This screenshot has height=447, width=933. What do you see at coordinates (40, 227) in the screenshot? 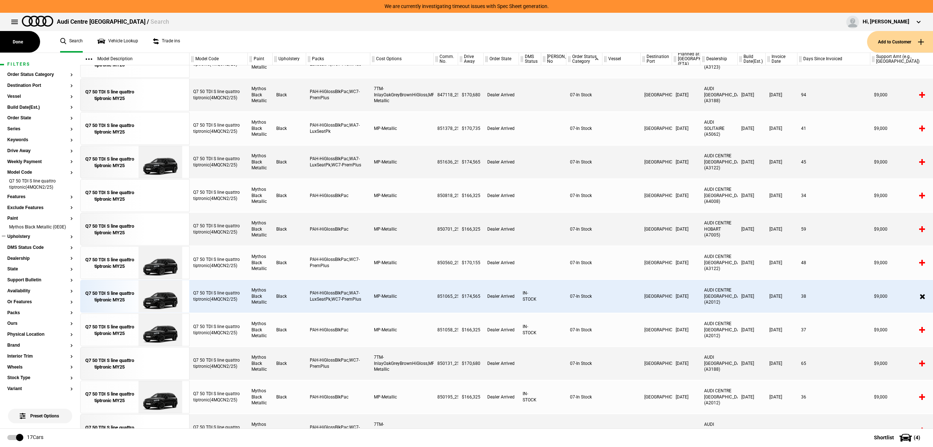
I see `li: Mythos Black Metallic (0E0E)` at bounding box center [40, 227].